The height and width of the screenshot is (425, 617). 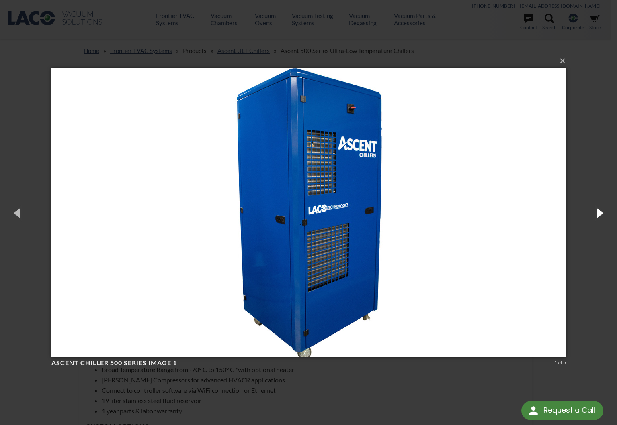 I want to click on div: 1 of 5, so click(x=560, y=363).